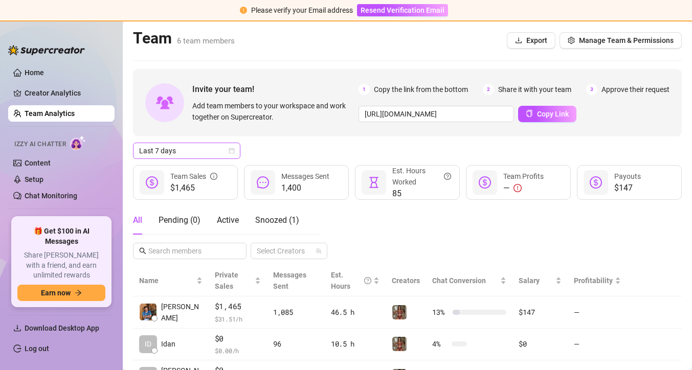 The height and width of the screenshot is (370, 692). What do you see at coordinates (591, 89) in the screenshot?
I see `span: 3` at bounding box center [591, 89].